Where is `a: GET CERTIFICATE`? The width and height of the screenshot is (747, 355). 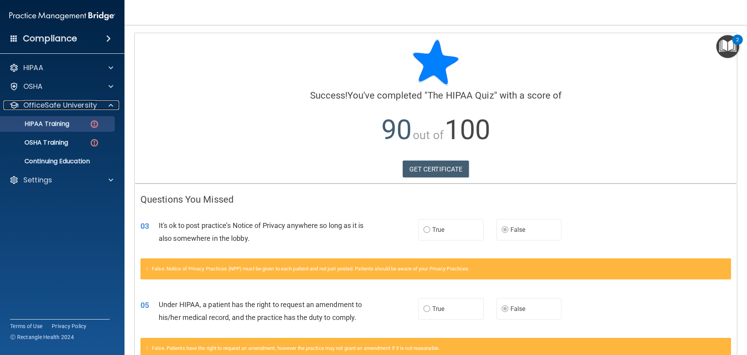 a: GET CERTIFICATE is located at coordinates (436, 169).